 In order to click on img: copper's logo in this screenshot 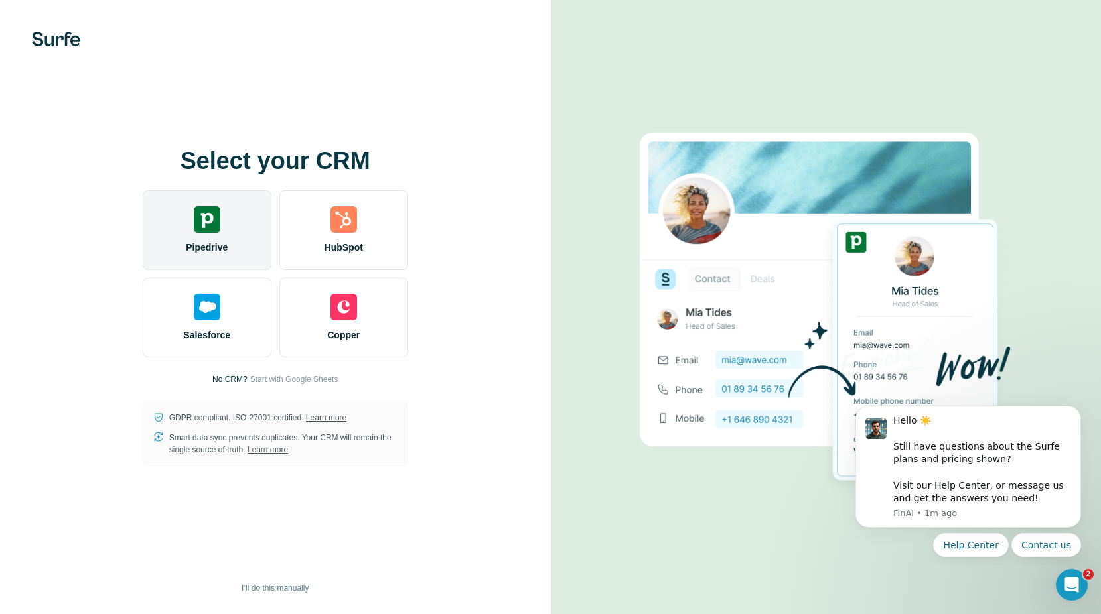, I will do `click(344, 307)`.